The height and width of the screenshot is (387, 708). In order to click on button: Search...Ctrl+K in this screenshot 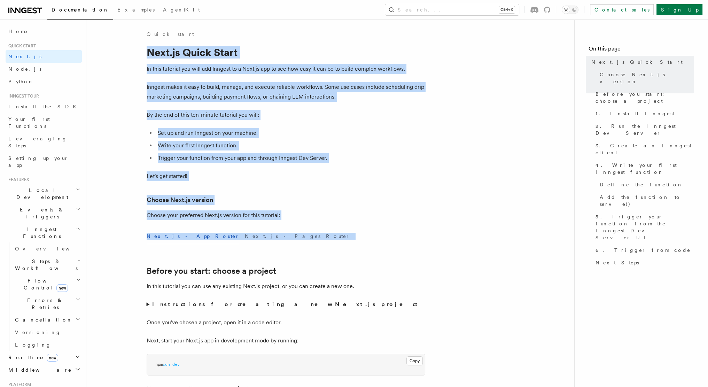, I will do `click(452, 10)`.